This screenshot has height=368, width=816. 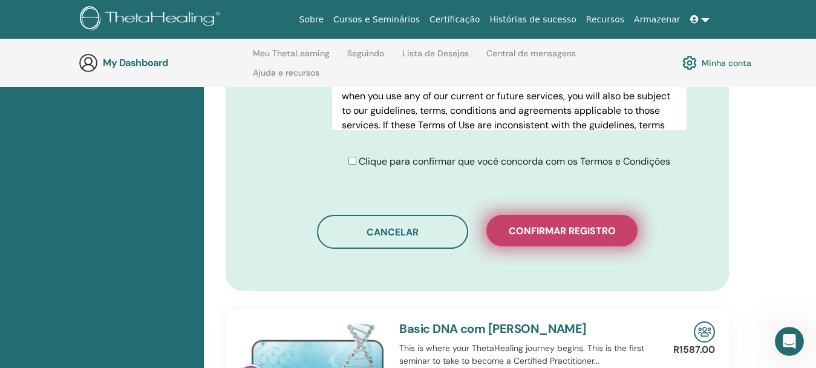 I want to click on p: PLEASE READ THESE TERMS OF USE CAREFULLY BEFORE USING THE WEBSITE. By using the Website, you agre..., so click(x=509, y=103).